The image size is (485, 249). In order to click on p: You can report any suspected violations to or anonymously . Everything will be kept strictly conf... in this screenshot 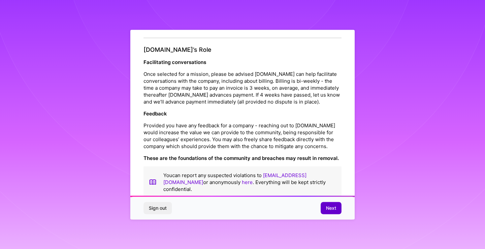, I will do `click(250, 182)`.